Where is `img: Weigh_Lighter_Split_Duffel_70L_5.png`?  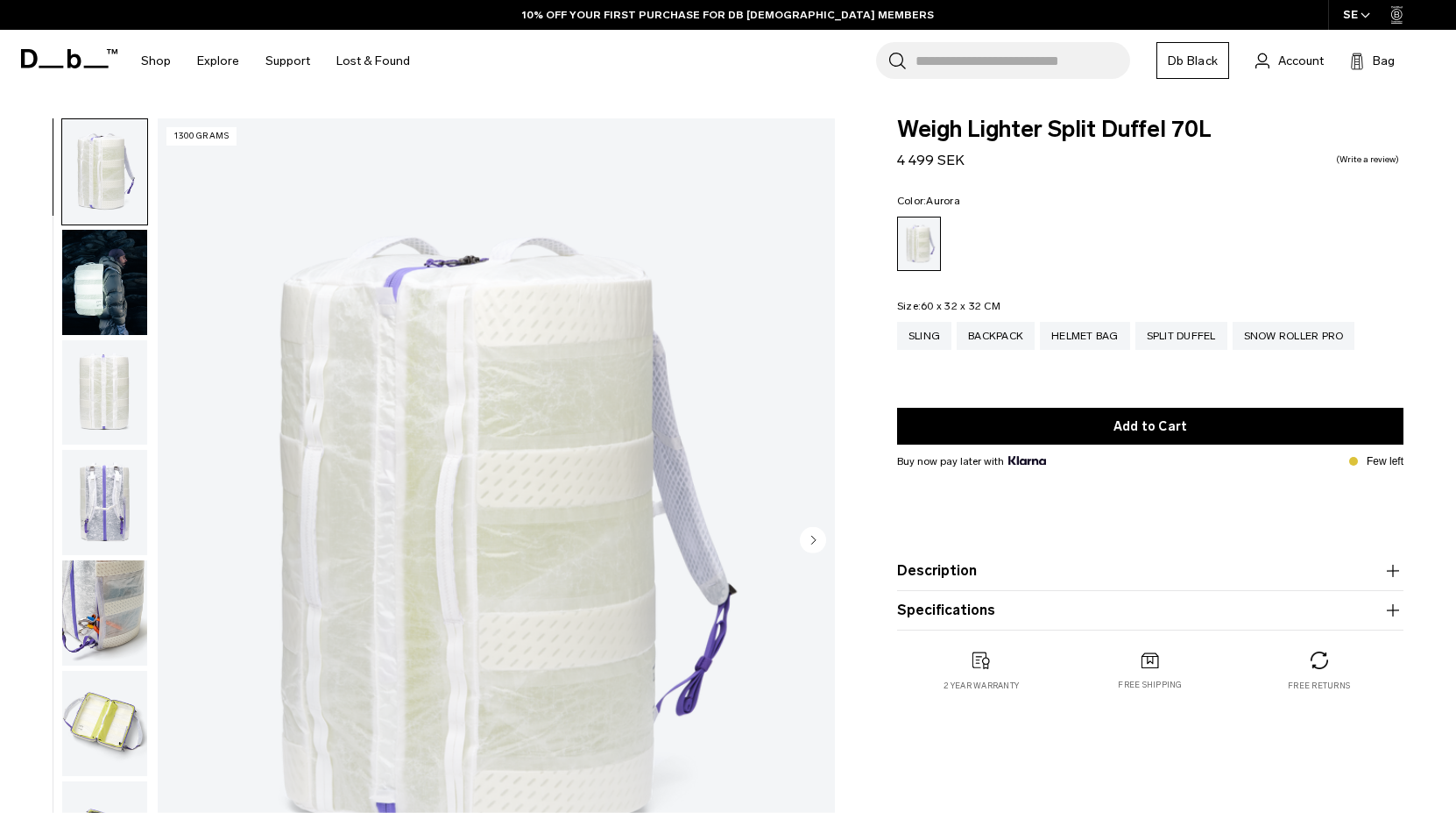
img: Weigh_Lighter_Split_Duffel_70L_5.png is located at coordinates (105, 724).